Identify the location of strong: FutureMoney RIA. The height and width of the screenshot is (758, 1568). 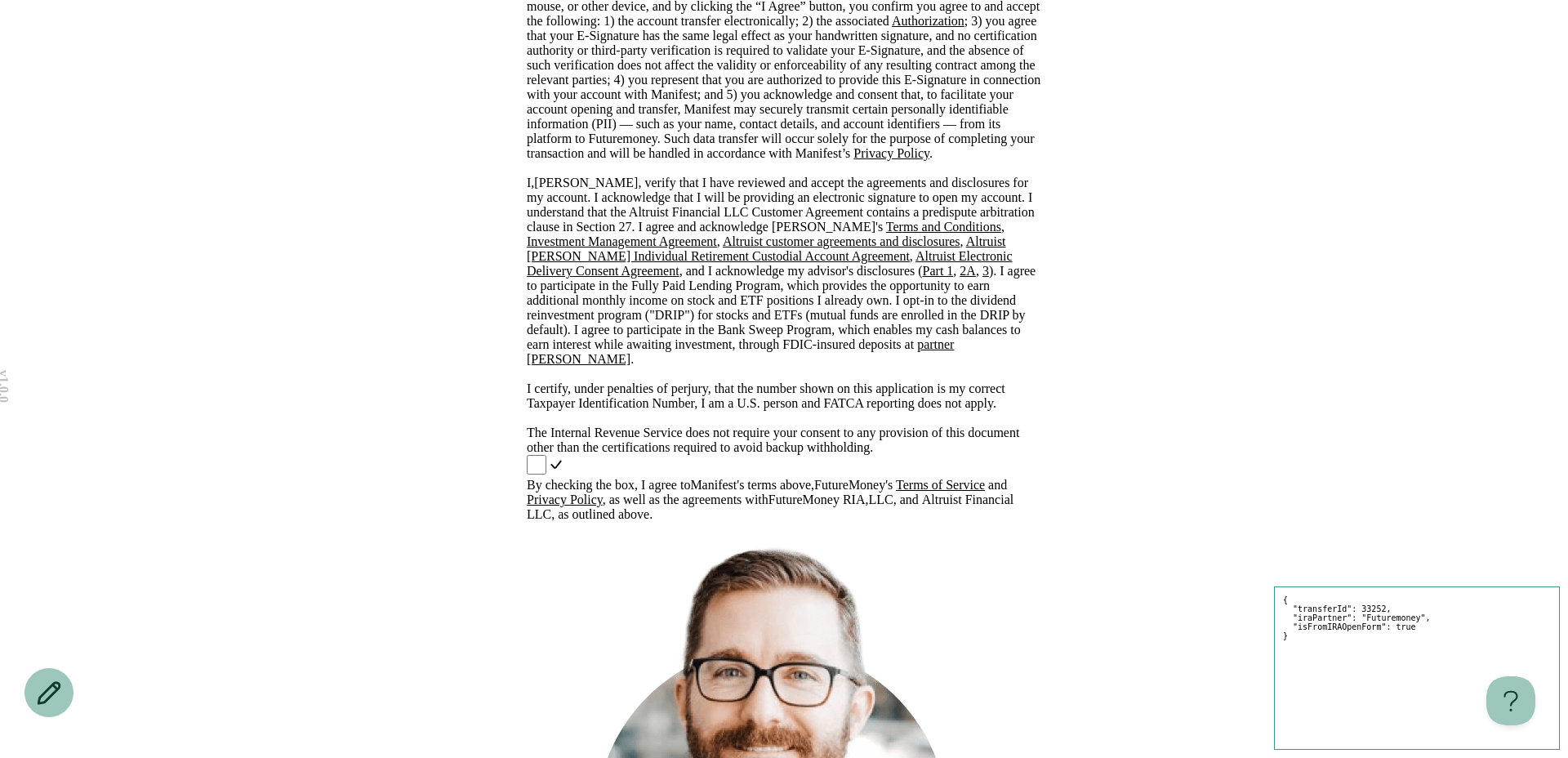
(817, 499).